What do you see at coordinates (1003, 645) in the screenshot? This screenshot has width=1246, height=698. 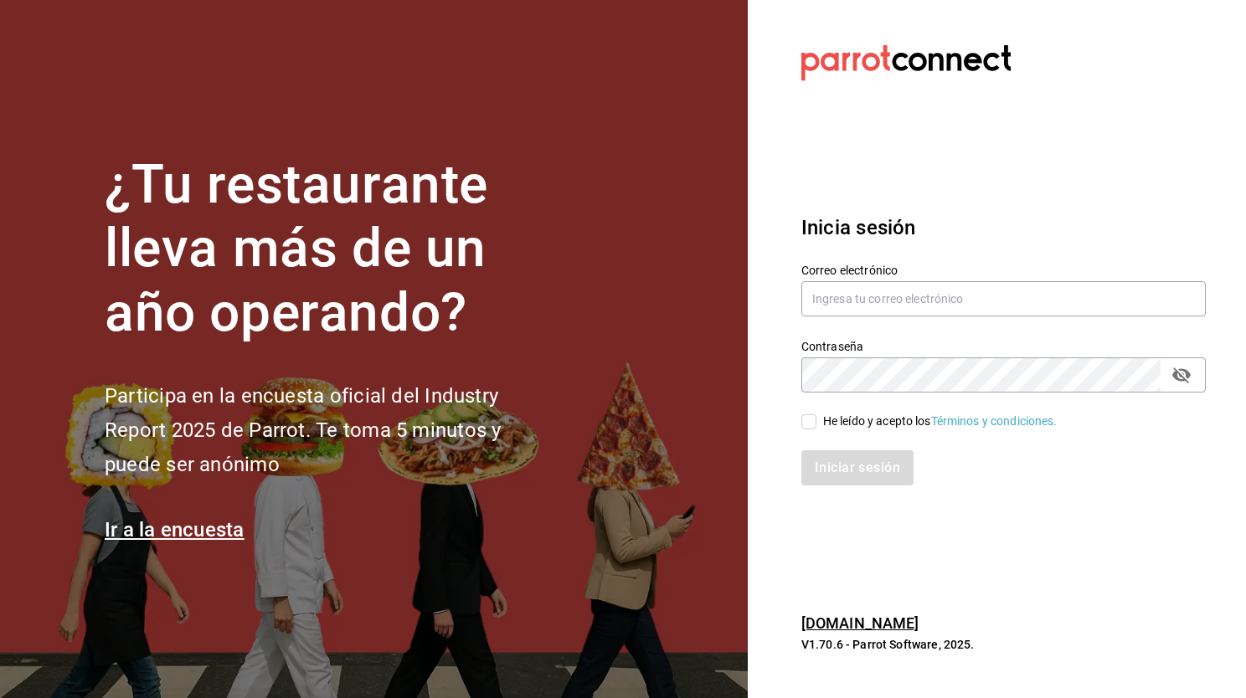 I see `p: V1.70.6 - Parrot Software, 2025.` at bounding box center [1003, 645].